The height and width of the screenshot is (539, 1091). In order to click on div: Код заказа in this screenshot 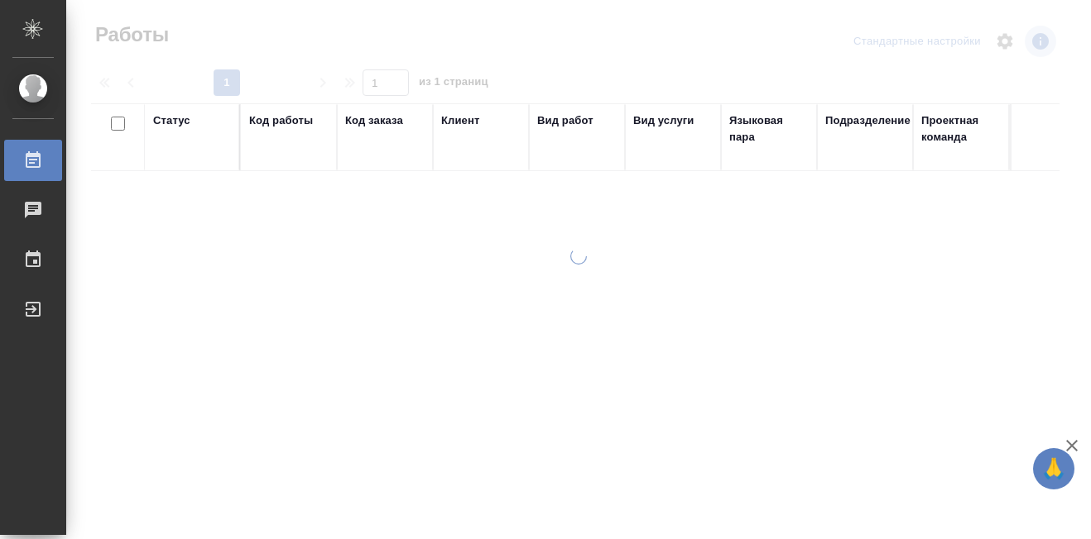, I will do `click(374, 121)`.